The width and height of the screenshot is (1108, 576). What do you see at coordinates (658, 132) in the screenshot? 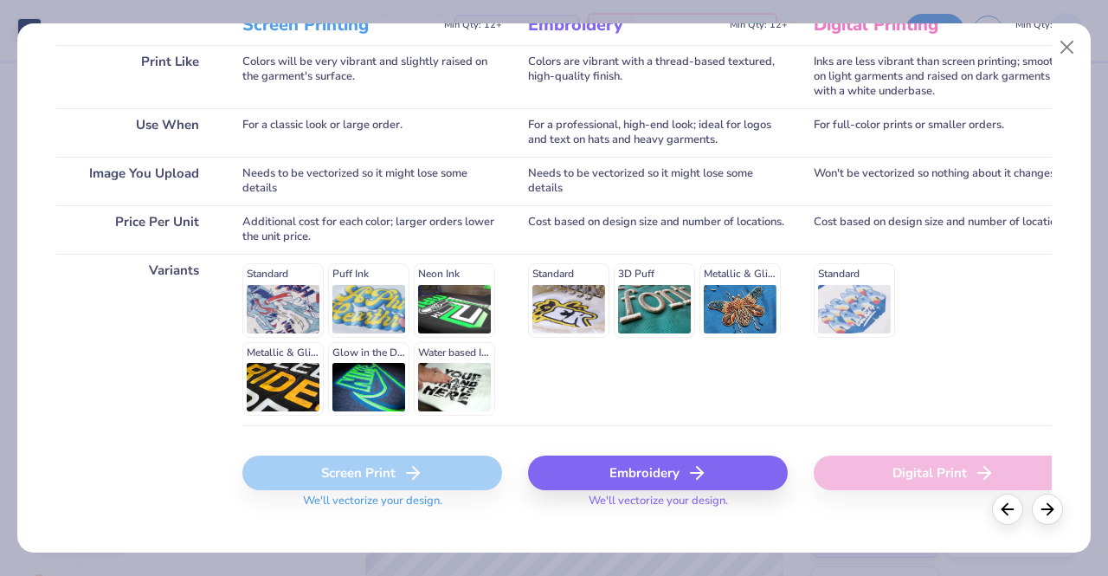
I see `div: For a professional, high-end look; ideal for logos and text on hats and heavy garments.` at bounding box center [658, 132].